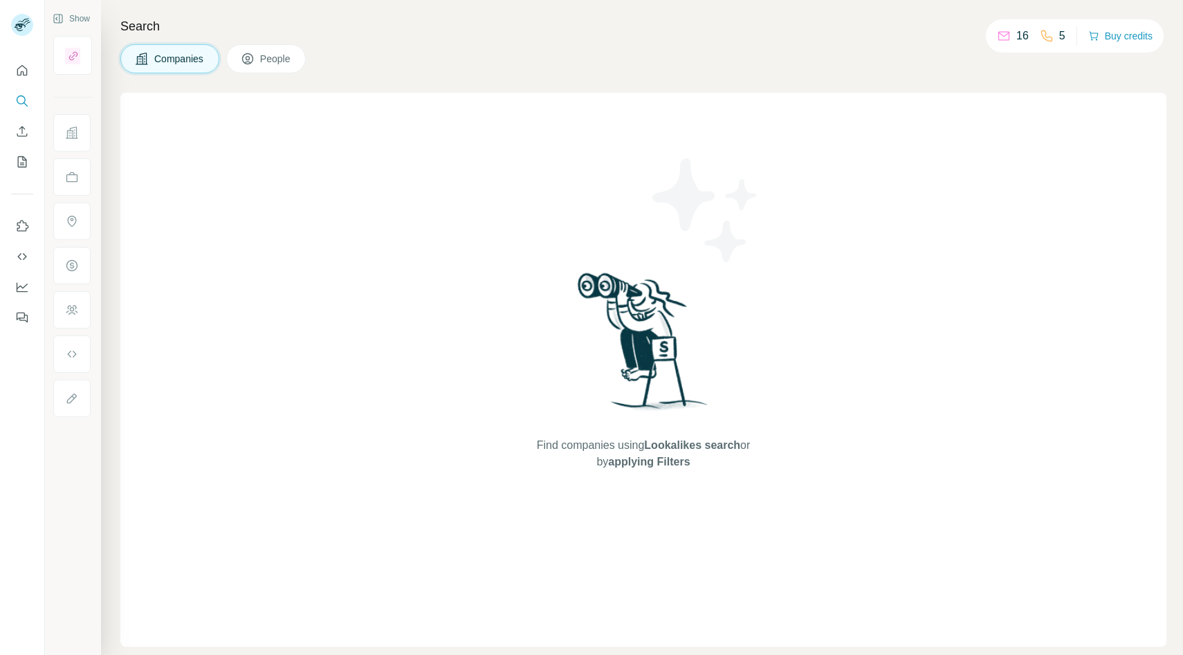 Image resolution: width=1183 pixels, height=655 pixels. What do you see at coordinates (22, 226) in the screenshot?
I see `button: Use Surfe on LinkedIn` at bounding box center [22, 226].